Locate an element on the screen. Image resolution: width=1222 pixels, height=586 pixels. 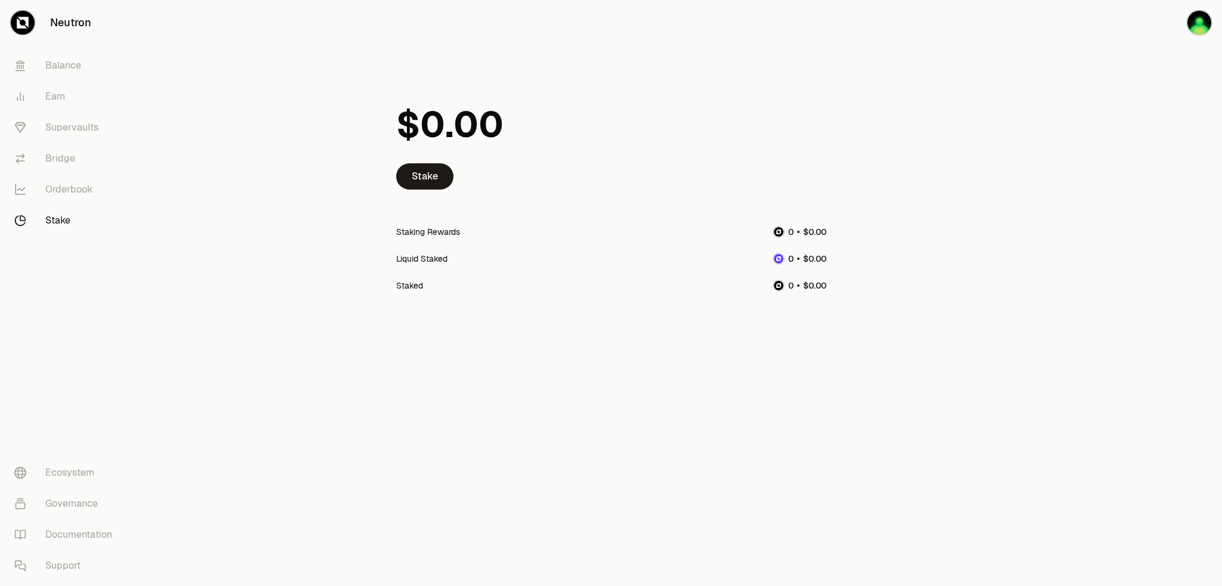
a: Documentation is located at coordinates (67, 535).